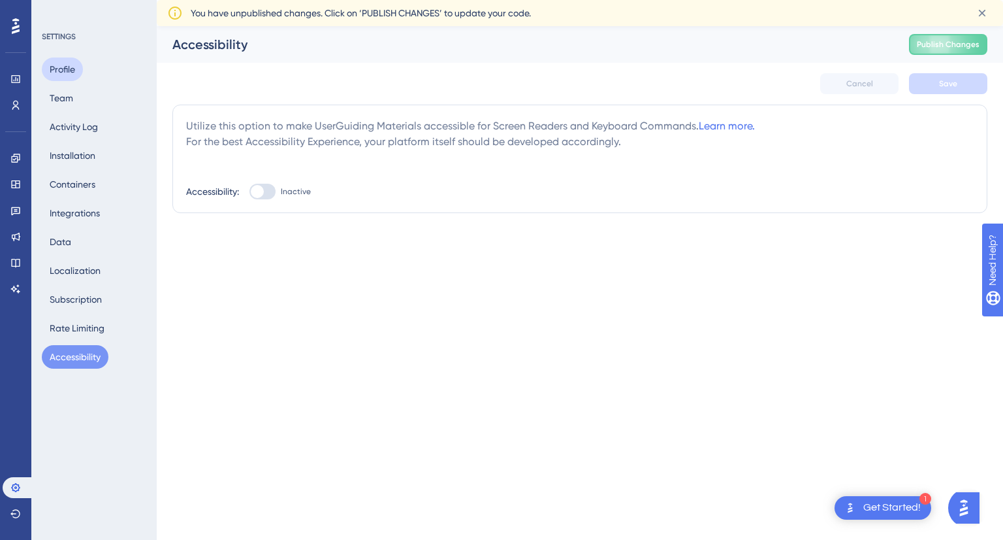 This screenshot has width=1003, height=540. I want to click on button: Team, so click(61, 98).